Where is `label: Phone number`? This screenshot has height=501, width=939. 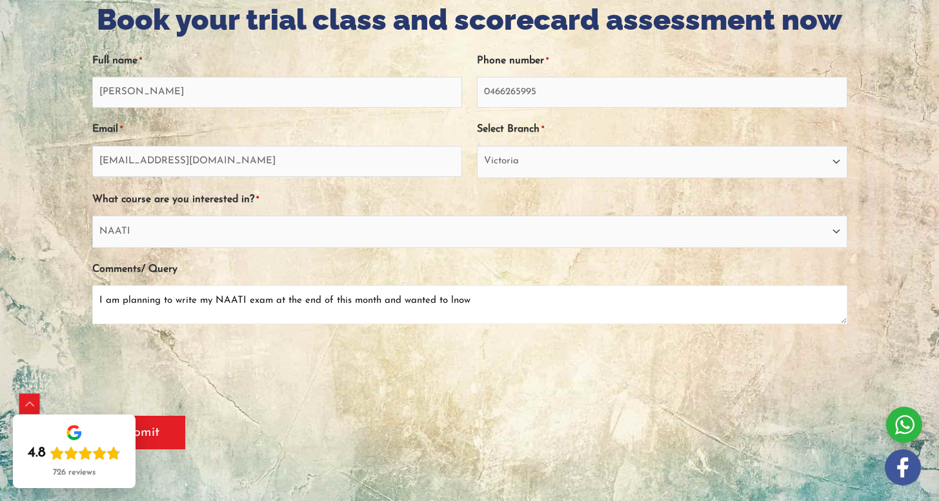
label: Phone number is located at coordinates (512, 61).